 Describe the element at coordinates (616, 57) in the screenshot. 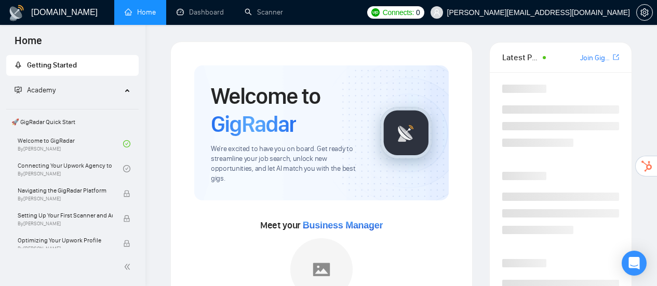

I see `span: export` at that location.